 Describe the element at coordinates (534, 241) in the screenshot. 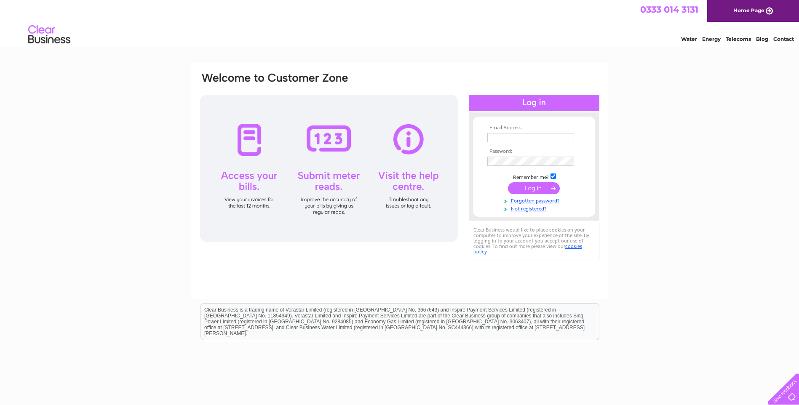

I see `div: Clear Business would like to place cookies on your computer to improve your experience of the sit...` at that location.